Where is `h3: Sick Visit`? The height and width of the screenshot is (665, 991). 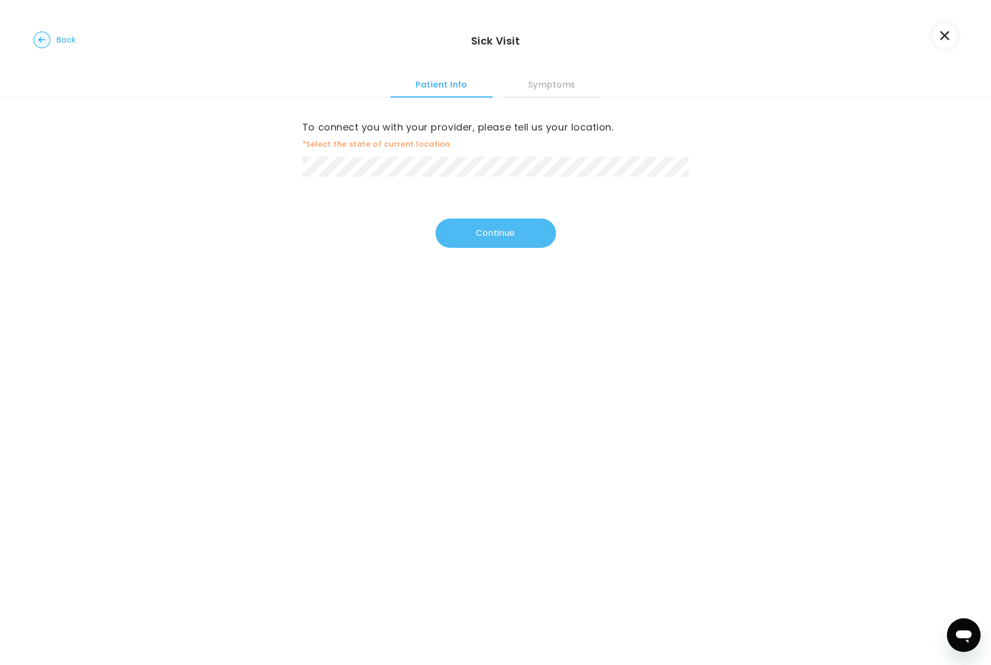 h3: Sick Visit is located at coordinates (496, 41).